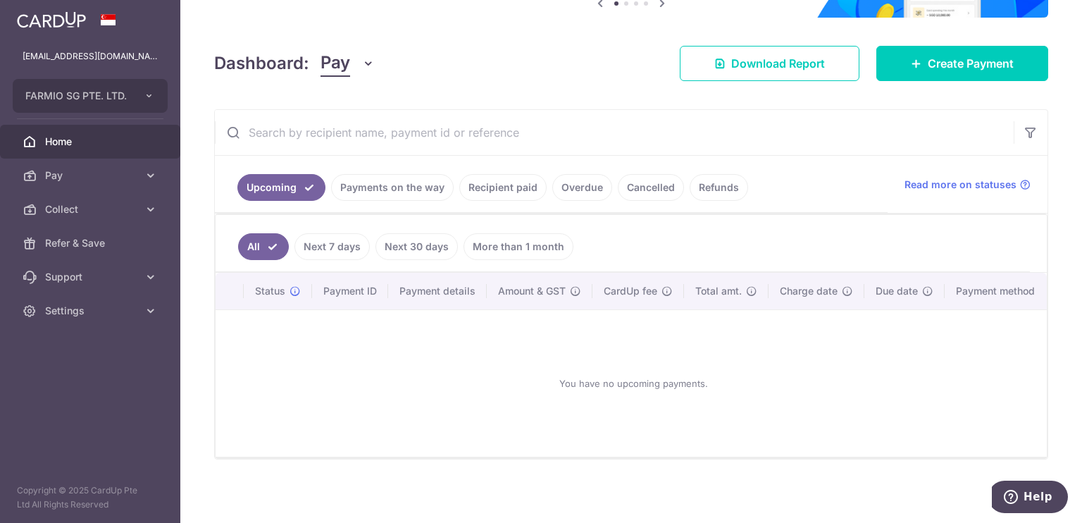 The width and height of the screenshot is (1082, 523). What do you see at coordinates (518, 246) in the screenshot?
I see `a: More than 1 month` at bounding box center [518, 246].